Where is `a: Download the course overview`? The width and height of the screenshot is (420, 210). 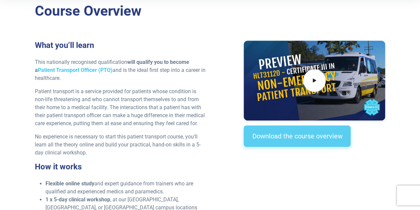
a: Download the course overview is located at coordinates (297, 136).